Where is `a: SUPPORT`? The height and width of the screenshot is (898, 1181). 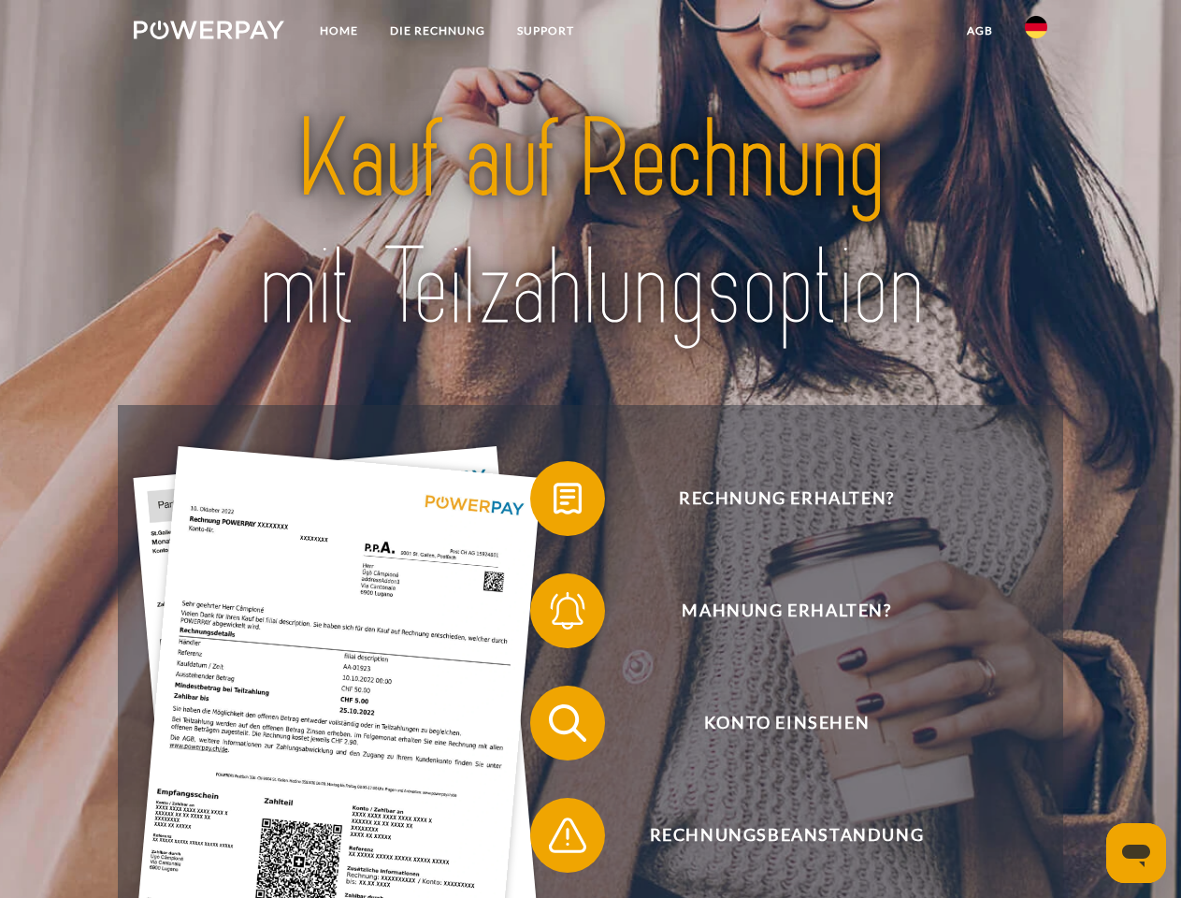
a: SUPPORT is located at coordinates (545, 31).